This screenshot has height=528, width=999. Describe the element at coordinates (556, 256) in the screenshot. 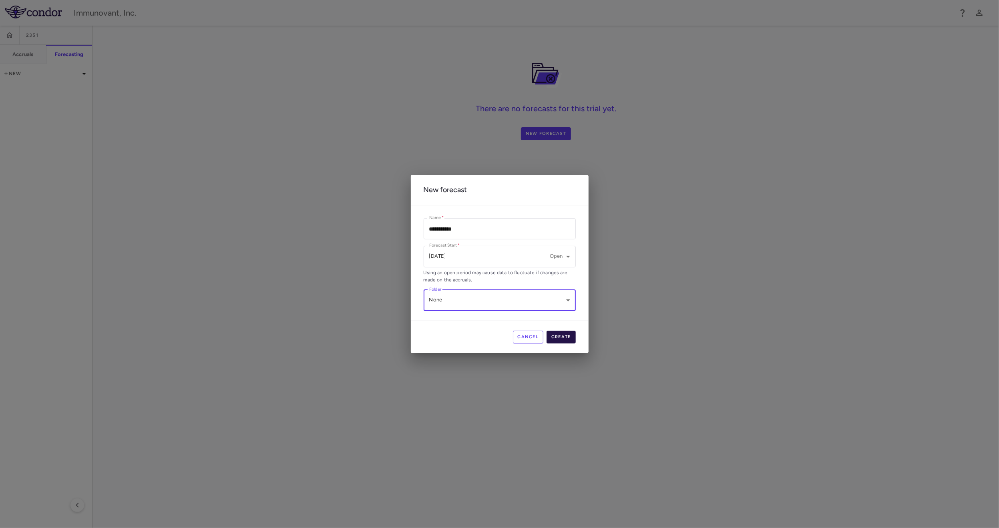

I see `p: Open` at that location.